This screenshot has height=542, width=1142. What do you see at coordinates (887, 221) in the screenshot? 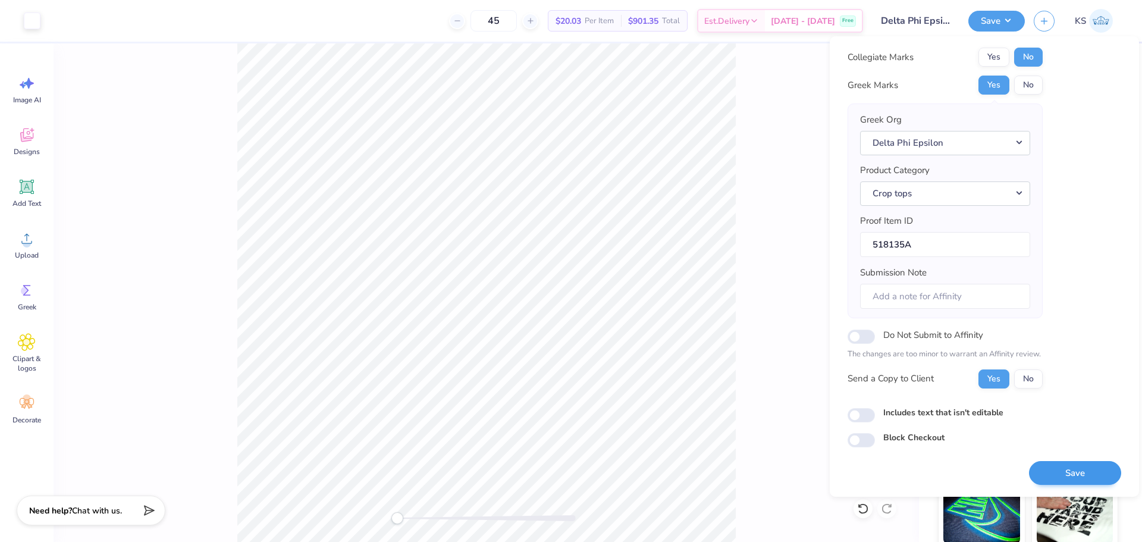
I see `label: Proof Item ID` at bounding box center [887, 221].